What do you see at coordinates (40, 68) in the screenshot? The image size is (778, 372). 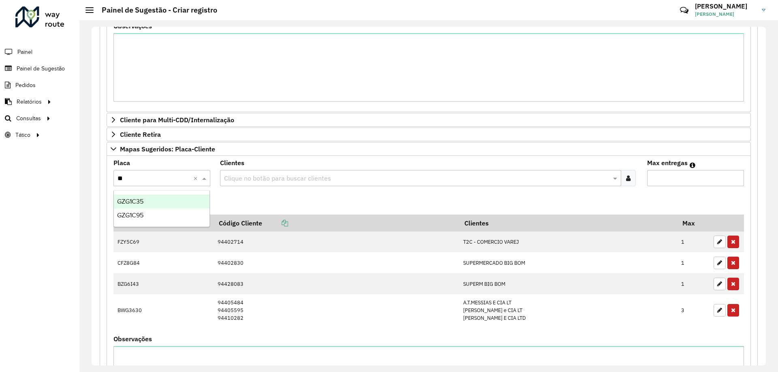 I see `span: Painel de Sugestão` at bounding box center [40, 68].